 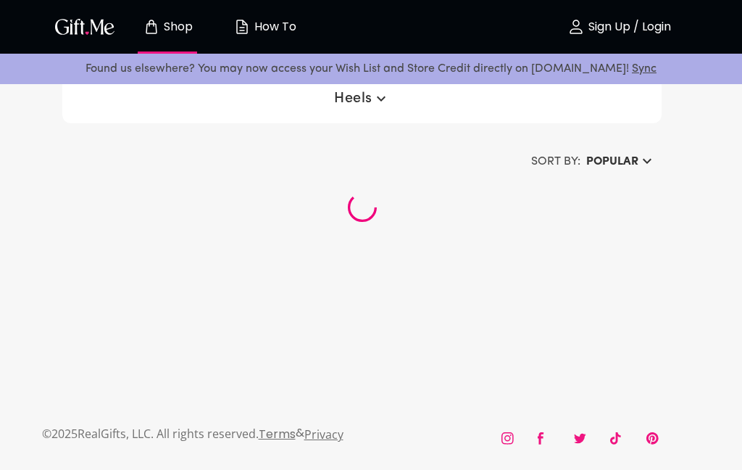 What do you see at coordinates (150, 433) in the screenshot?
I see `p: © 2025 RealGifts, LLC. All rights reserved.` at bounding box center [150, 433].